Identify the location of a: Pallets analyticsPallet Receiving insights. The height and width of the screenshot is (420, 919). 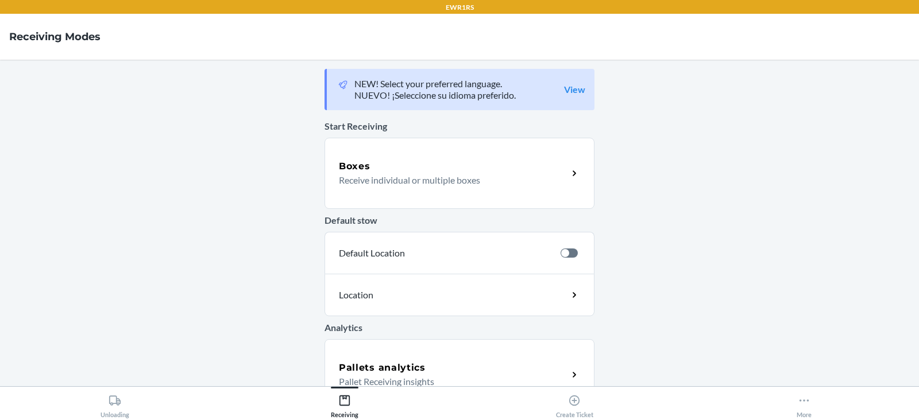
(459, 375).